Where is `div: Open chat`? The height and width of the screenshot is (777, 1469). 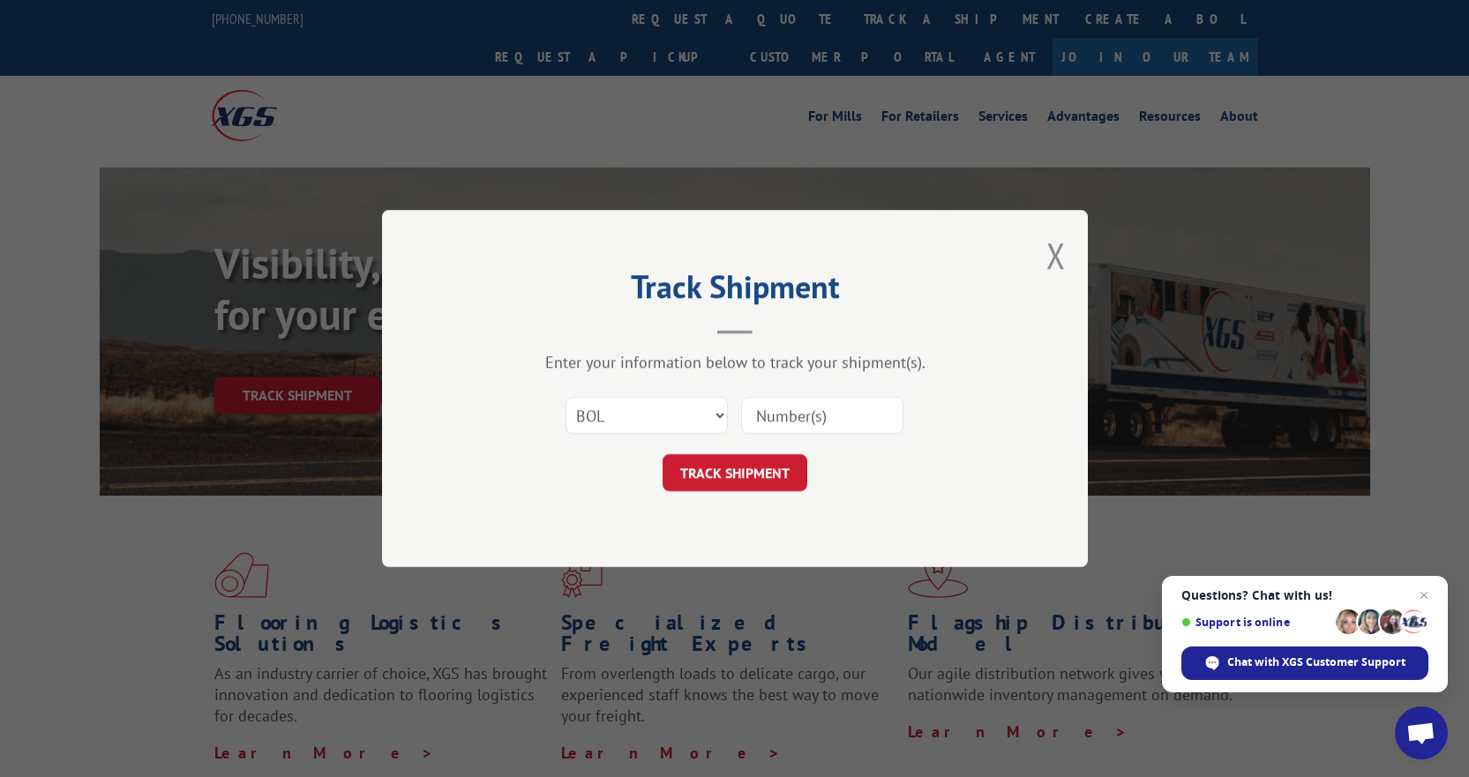 div: Open chat is located at coordinates (1421, 733).